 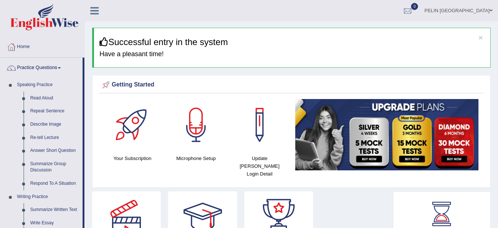 I want to click on a: Read Aloud, so click(x=55, y=98).